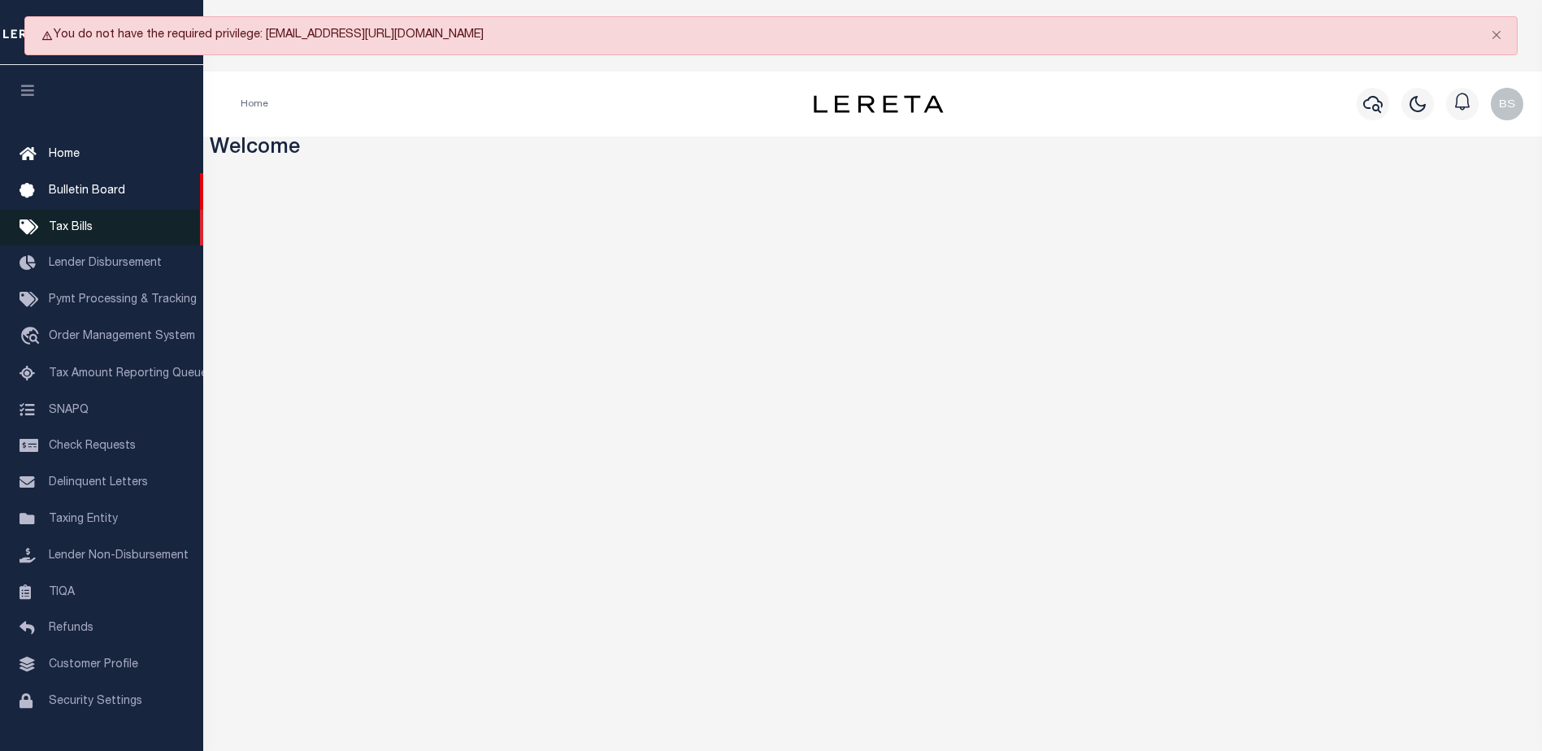 The height and width of the screenshot is (751, 1542). Describe the element at coordinates (1507, 104) in the screenshot. I see `img: svg+xml;base64,PHN2ZyB4bWxucz0iaHR0cDovL3d3dy53My5vcmcvMjAwMC9zdmciIHBvaW50ZXItZXZlbnRzPSJub25lIi...` at that location.